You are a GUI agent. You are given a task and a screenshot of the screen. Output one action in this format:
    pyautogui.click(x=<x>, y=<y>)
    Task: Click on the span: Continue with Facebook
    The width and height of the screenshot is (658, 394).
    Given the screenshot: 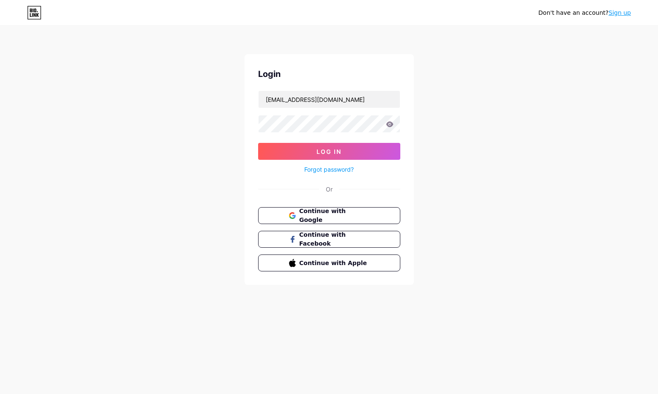 What is the action you would take?
    pyautogui.click(x=334, y=239)
    